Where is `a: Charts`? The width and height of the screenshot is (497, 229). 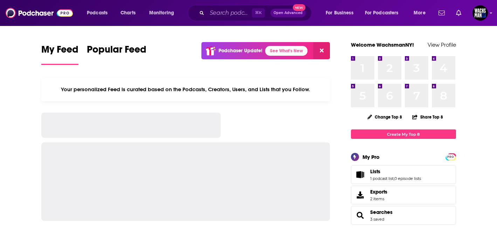 a: Charts is located at coordinates (128, 13).